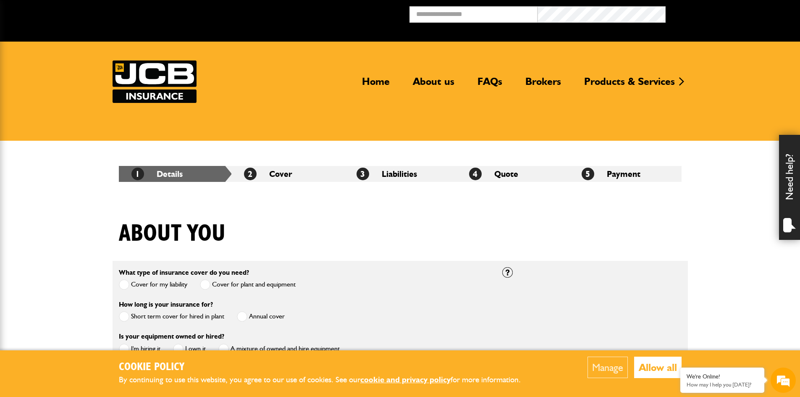 This screenshot has height=397, width=800. What do you see at coordinates (279, 349) in the screenshot?
I see `label: A mixture of owned and hire equipment` at bounding box center [279, 349].